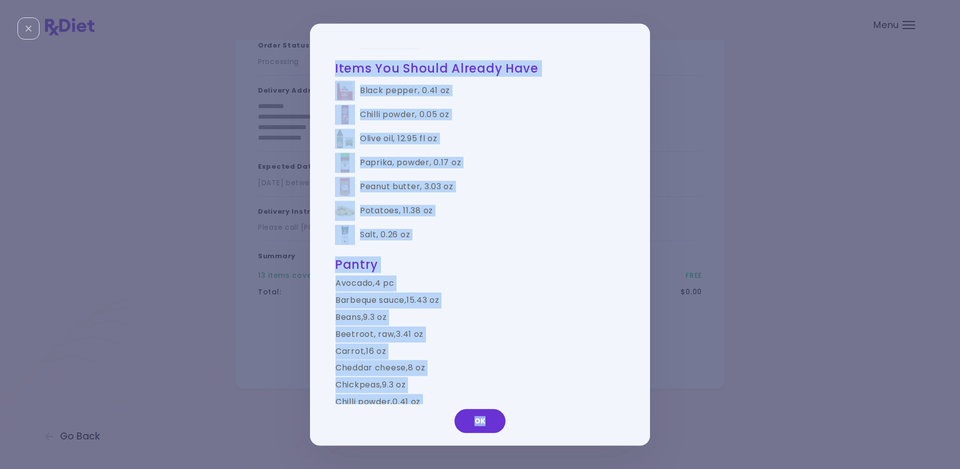  What do you see at coordinates (405, 91) in the screenshot?
I see `div: Black pepper , 0.41 oz` at bounding box center [405, 91].